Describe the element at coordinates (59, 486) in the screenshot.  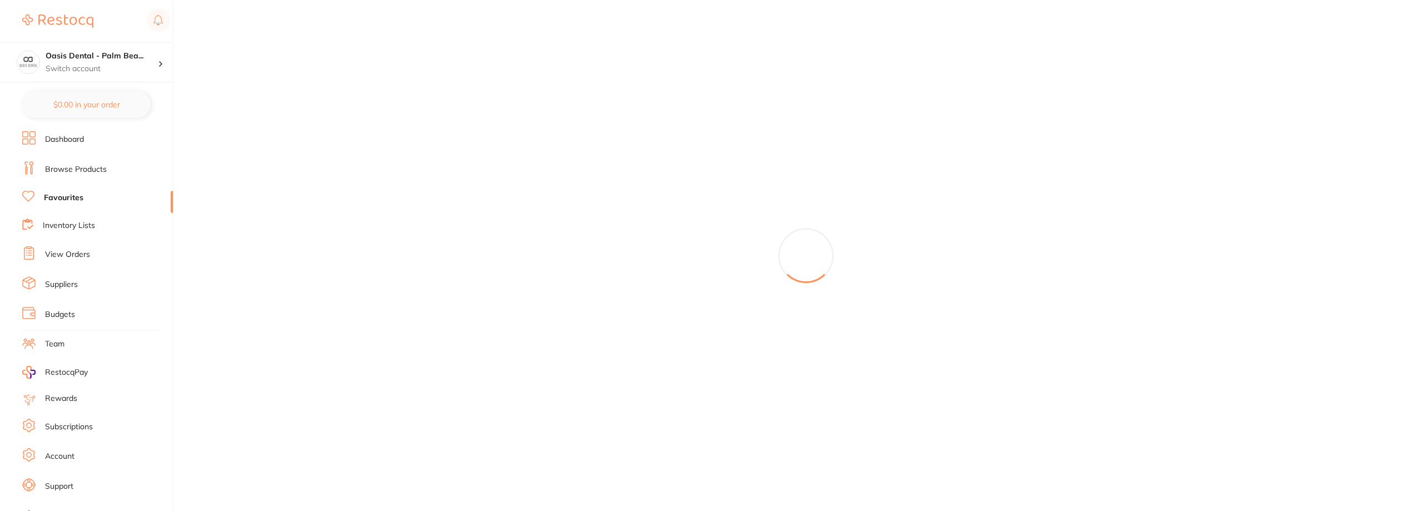
I see `a: Support` at that location.